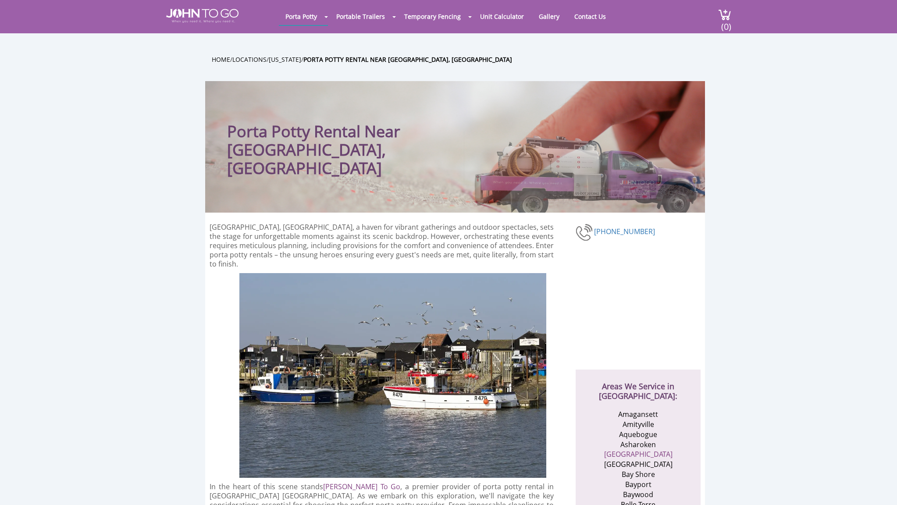 Image resolution: width=897 pixels, height=505 pixels. What do you see at coordinates (432, 16) in the screenshot?
I see `a: Temporary Fencing` at bounding box center [432, 16].